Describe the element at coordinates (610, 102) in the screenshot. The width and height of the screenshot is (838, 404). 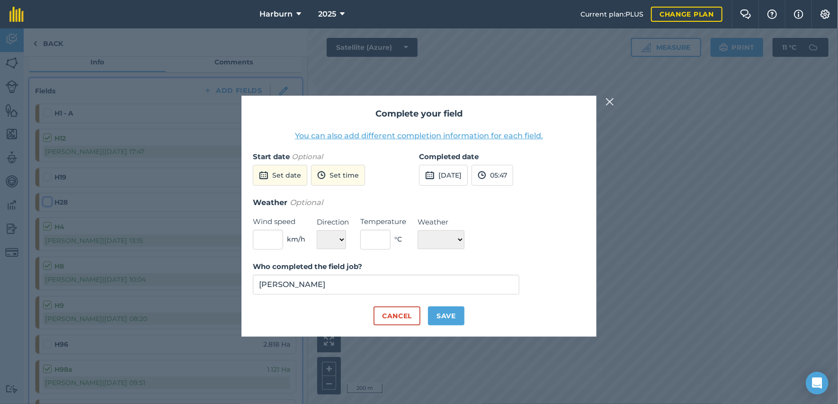
I see `img: svg+xml;base64,PHN2ZyB4bWxucz0iaHR0cDovL3d3dy53My5vcmcvMjAwMC9zdmciIHdpZHRoPSIyMiIgaGVpZ2h0PSIzMC...` at that location.